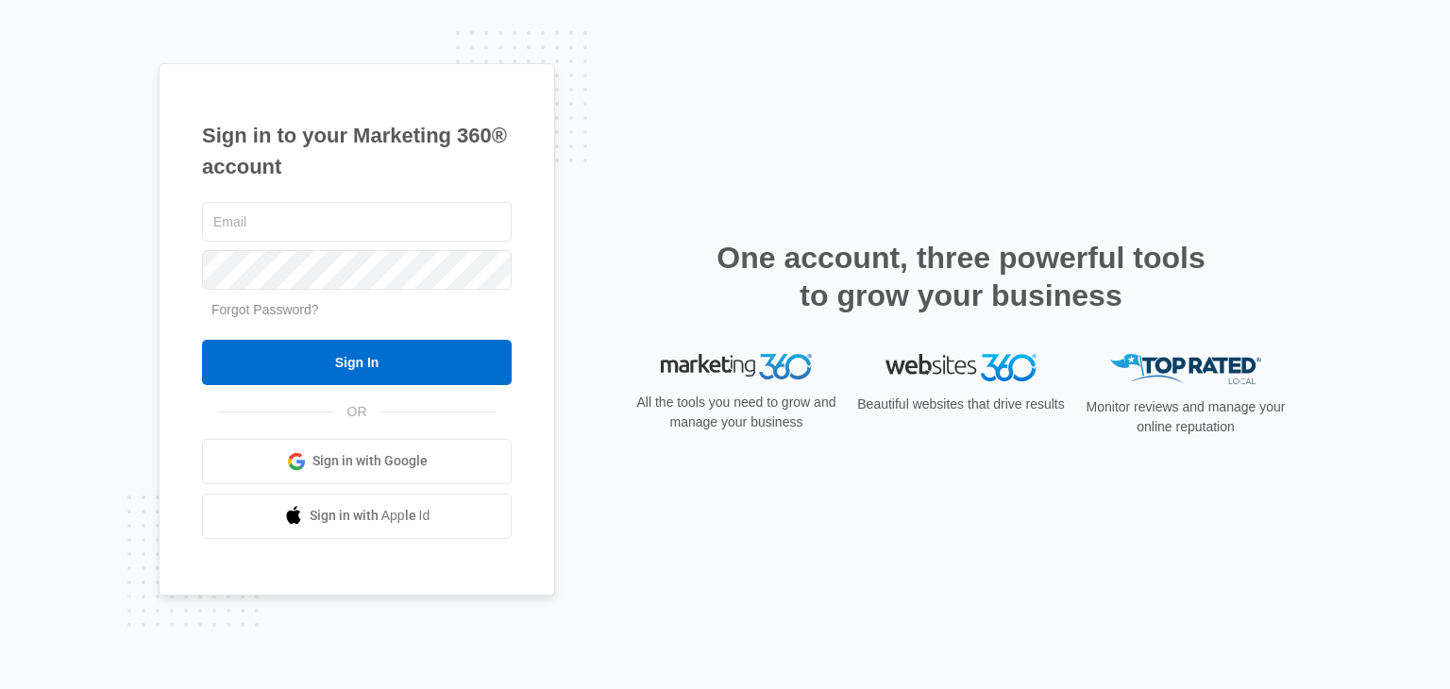 This screenshot has height=689, width=1450. Describe the element at coordinates (1186, 369) in the screenshot. I see `img: Top Rated Local` at that location.